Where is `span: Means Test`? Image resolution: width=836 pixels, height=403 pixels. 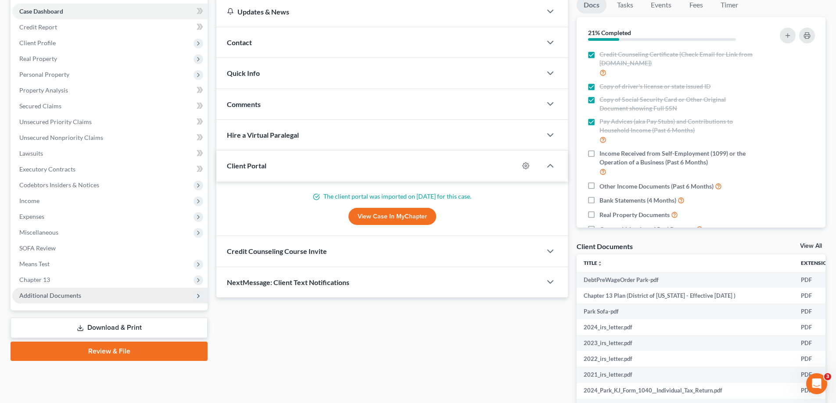
span: Means Test is located at coordinates (34, 264).